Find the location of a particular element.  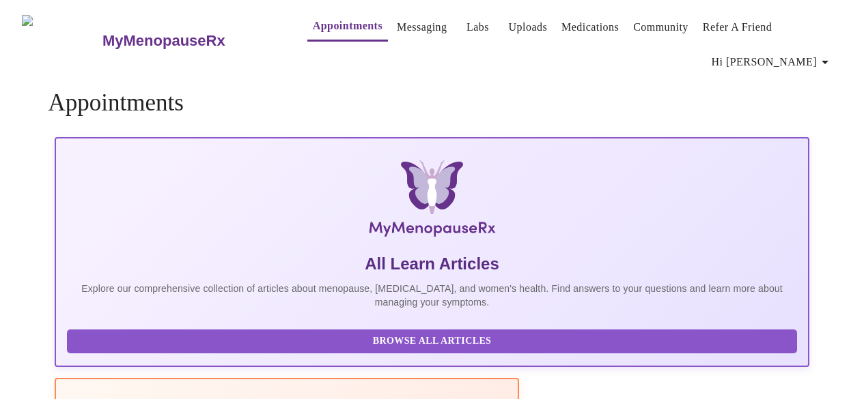

a: Refer a Friend is located at coordinates (737, 27).